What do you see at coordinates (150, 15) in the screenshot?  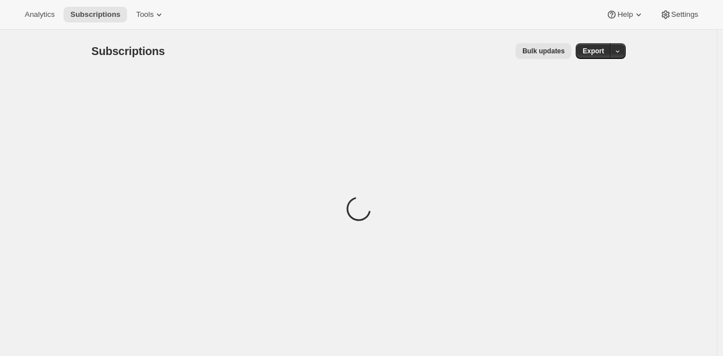 I see `button: Tools` at bounding box center [150, 15].